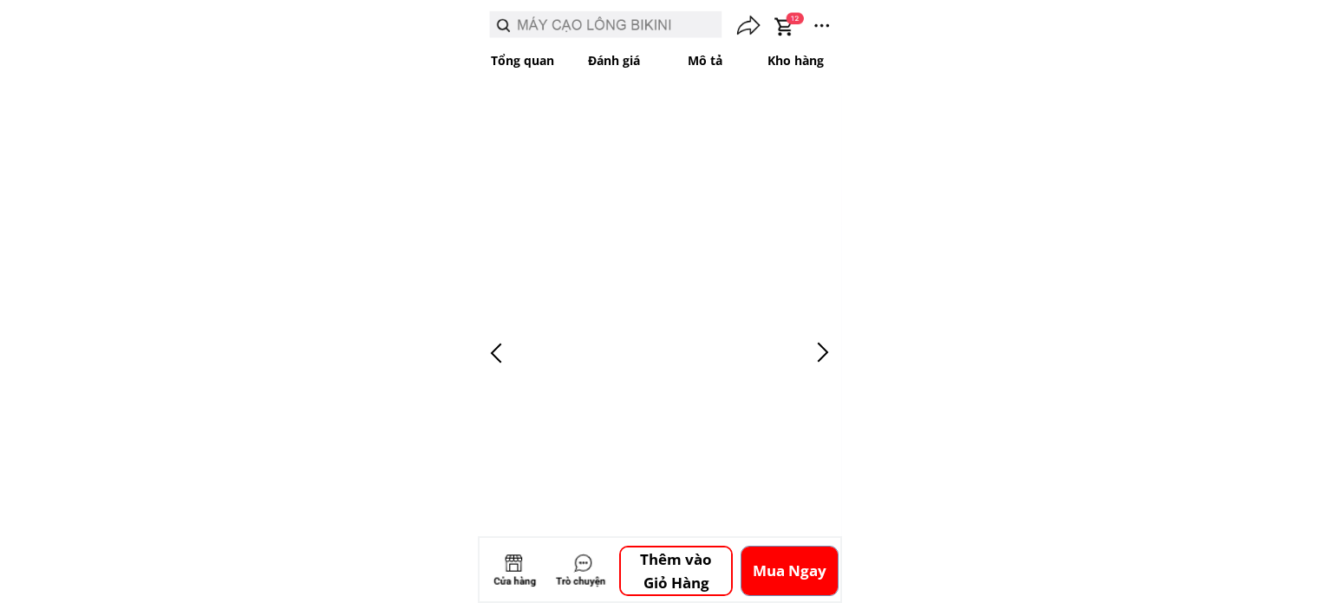  Describe the element at coordinates (789, 571) in the screenshot. I see `p: Mua Ngay` at that location.